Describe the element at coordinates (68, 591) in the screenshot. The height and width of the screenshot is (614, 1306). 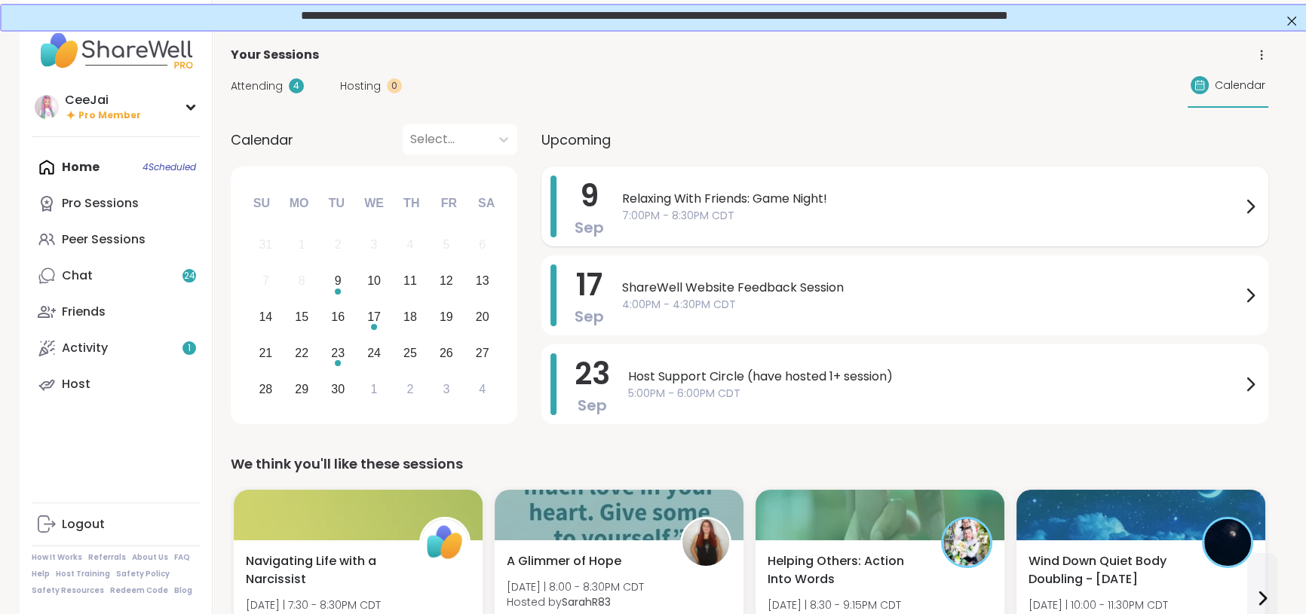
I see `a: Safety Resources` at that location.